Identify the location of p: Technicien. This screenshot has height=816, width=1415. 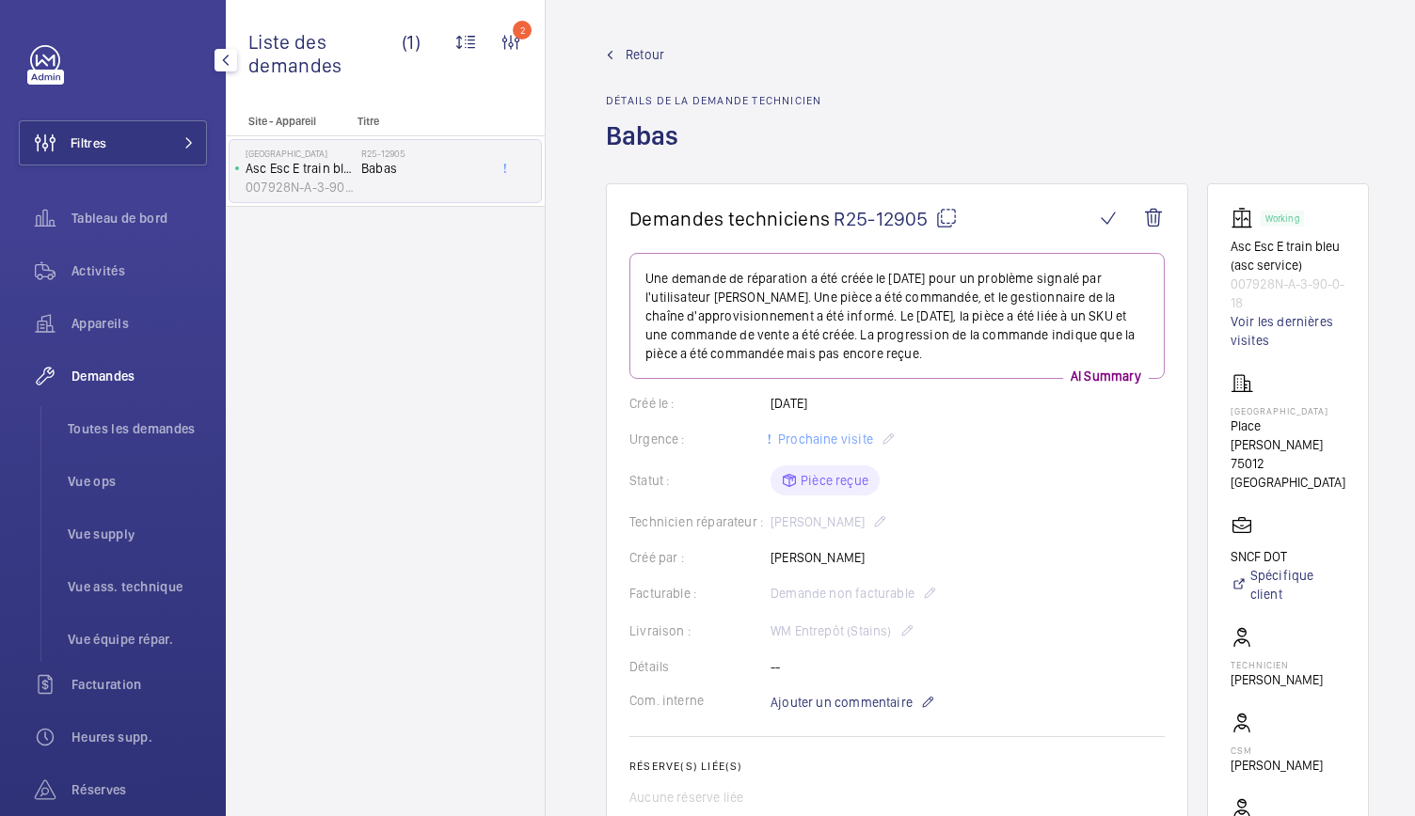
(1276, 665).